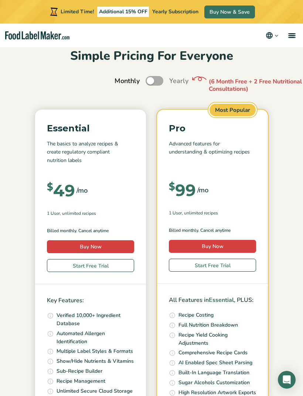  I want to click on p: Full Nutrition Breakdown, so click(208, 325).